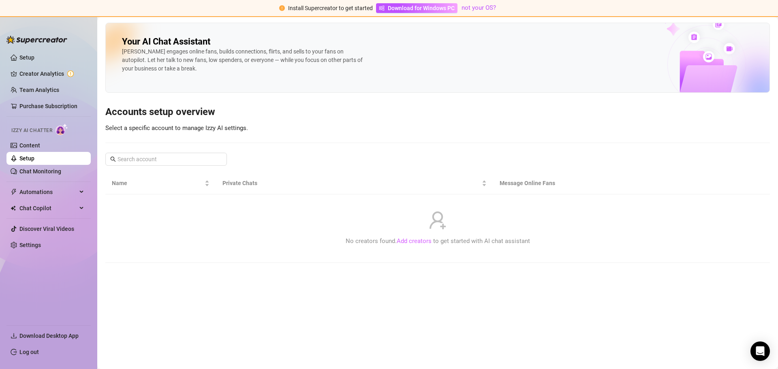 Image resolution: width=778 pixels, height=369 pixels. What do you see at coordinates (47, 229) in the screenshot?
I see `a: Discover Viral Videos` at bounding box center [47, 229].